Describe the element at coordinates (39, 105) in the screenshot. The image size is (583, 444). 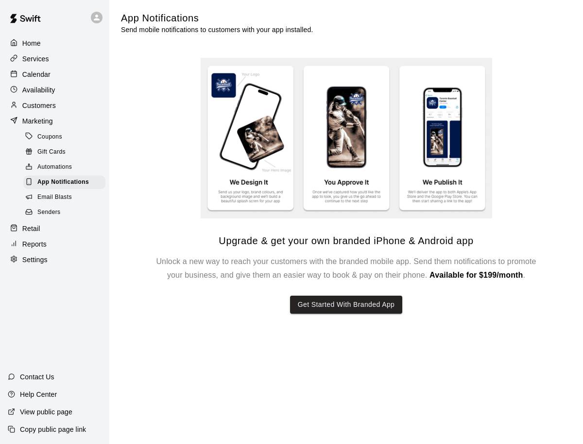
I see `p: Customers` at that location.